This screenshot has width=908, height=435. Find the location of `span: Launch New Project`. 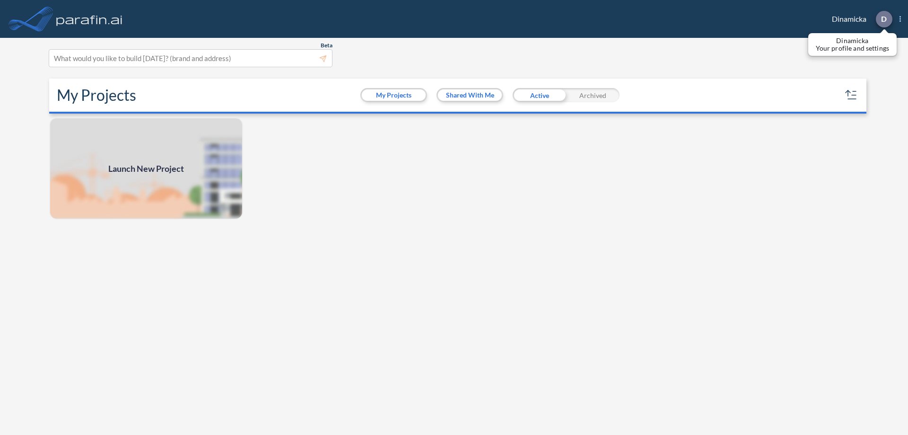

span: Launch New Project is located at coordinates (146, 168).